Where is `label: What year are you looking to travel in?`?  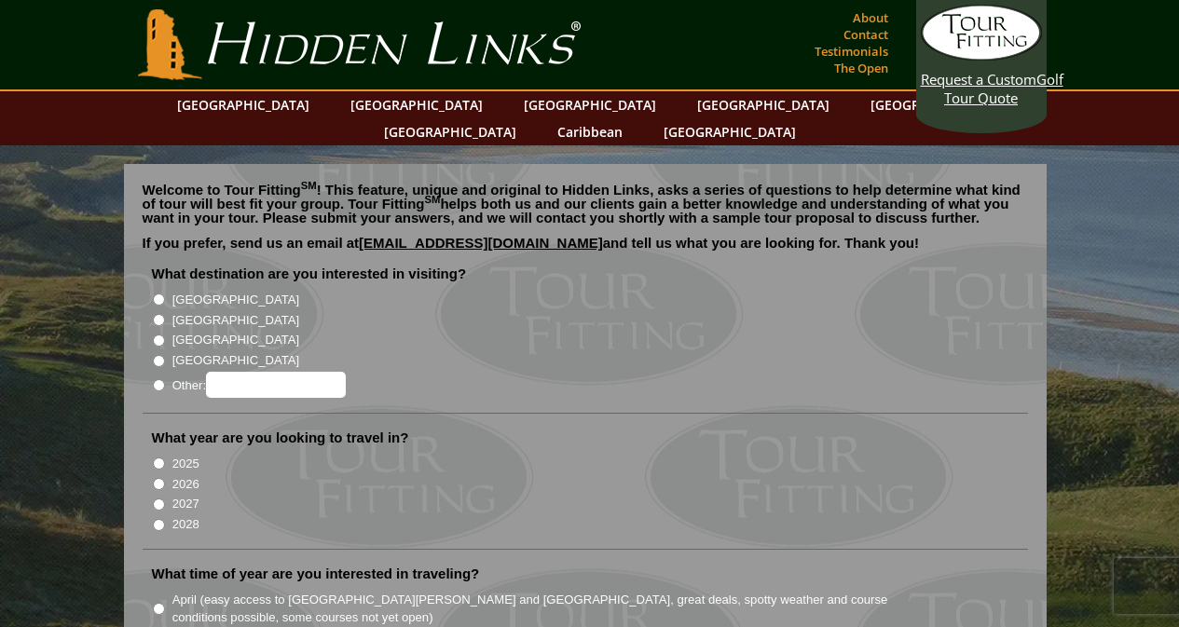
label: What year are you looking to travel in? is located at coordinates (281, 438).